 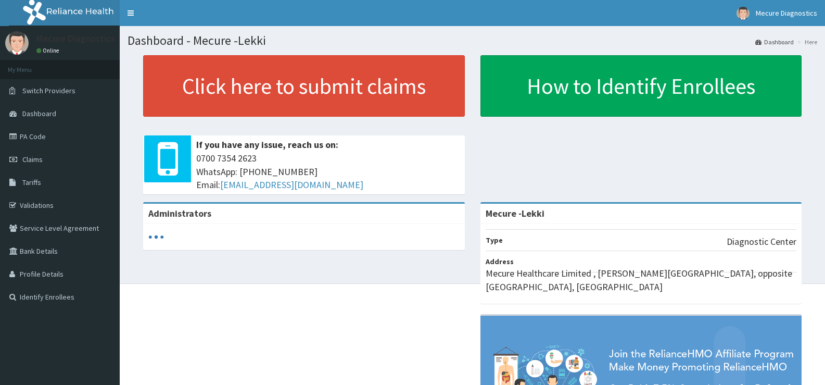 I want to click on b: Type, so click(x=494, y=240).